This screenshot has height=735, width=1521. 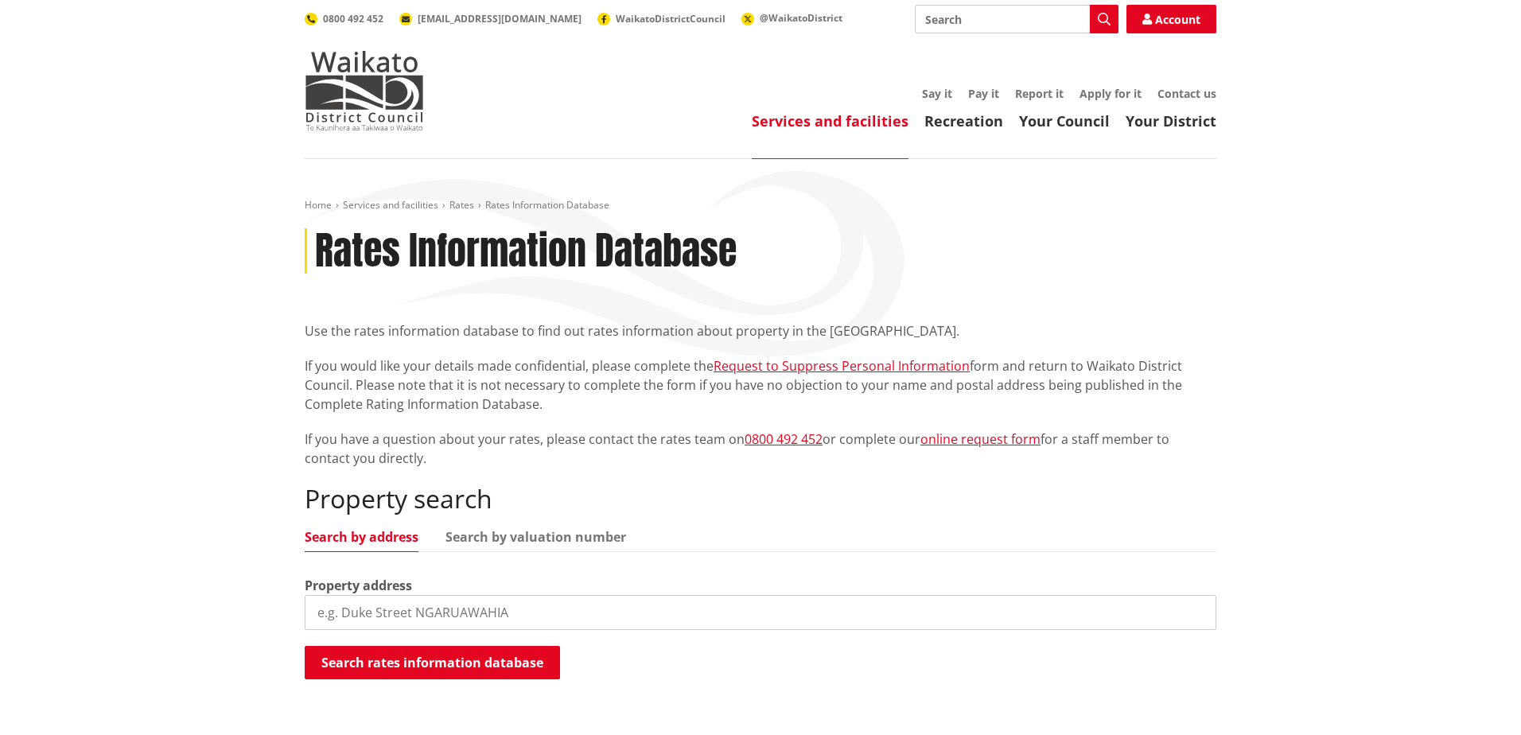 What do you see at coordinates (461, 204) in the screenshot?
I see `a: Rates` at bounding box center [461, 204].